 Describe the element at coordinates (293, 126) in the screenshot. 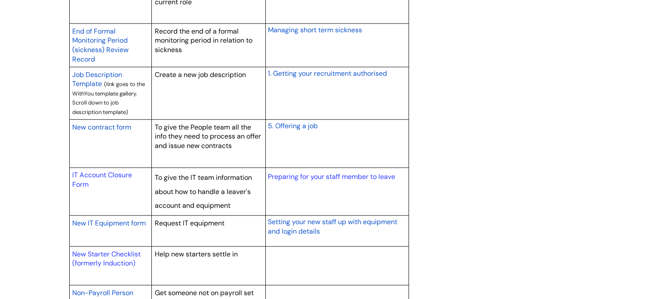

I see `span: 5. Offering a job` at that location.